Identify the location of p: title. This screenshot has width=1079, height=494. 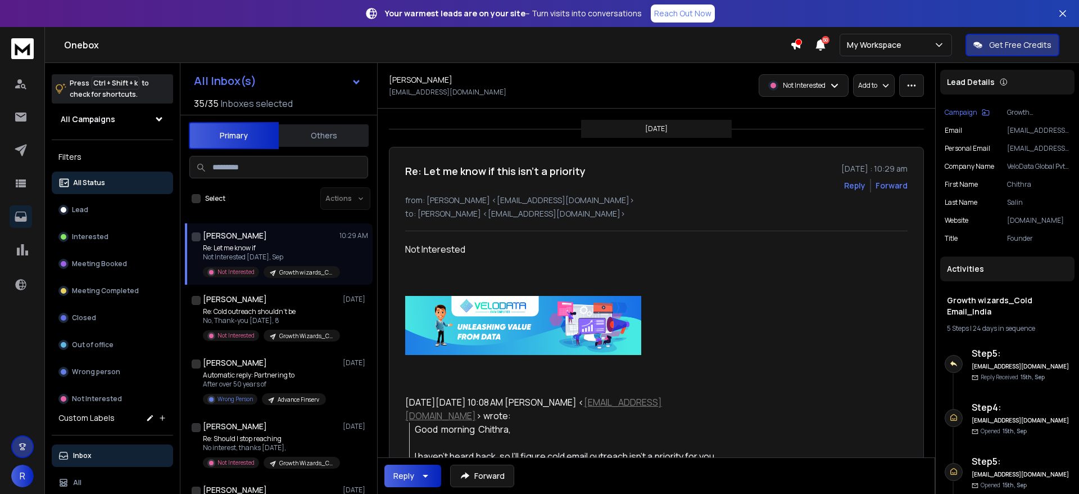
(951, 238).